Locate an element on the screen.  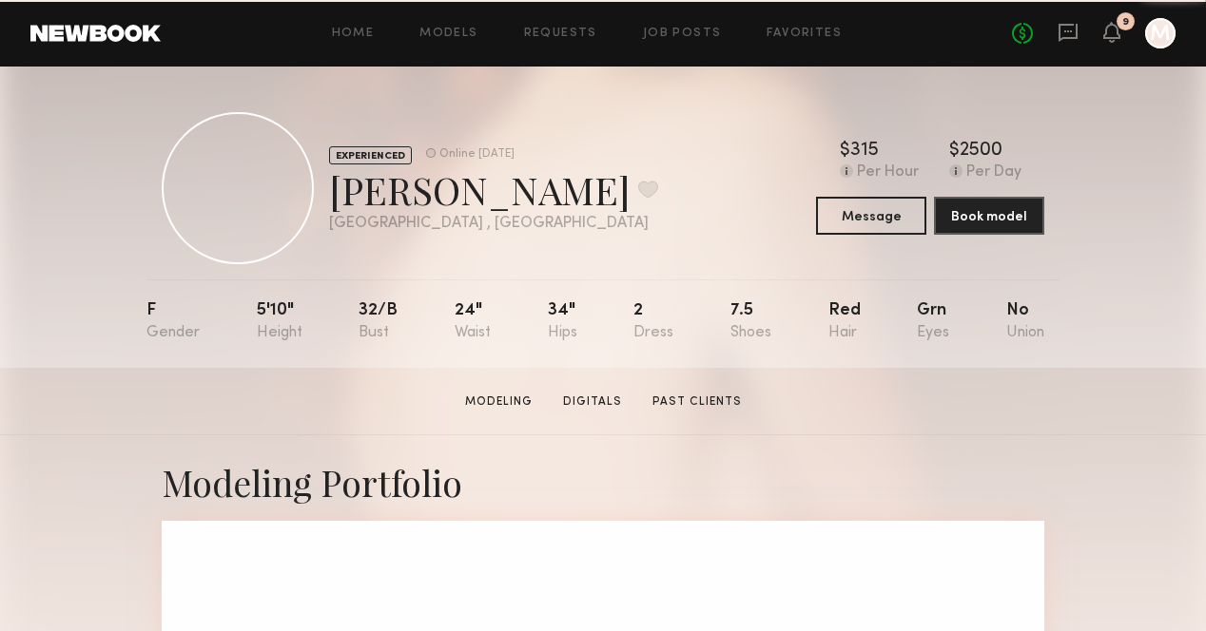
div: 24" is located at coordinates (473, 321).